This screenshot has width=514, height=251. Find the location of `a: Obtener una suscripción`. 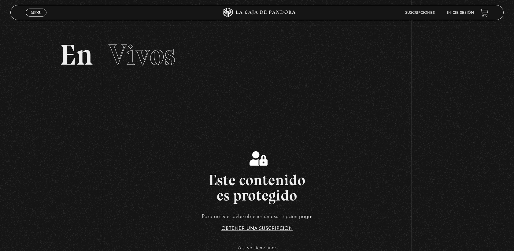

a: Obtener una suscripción is located at coordinates (257, 229).